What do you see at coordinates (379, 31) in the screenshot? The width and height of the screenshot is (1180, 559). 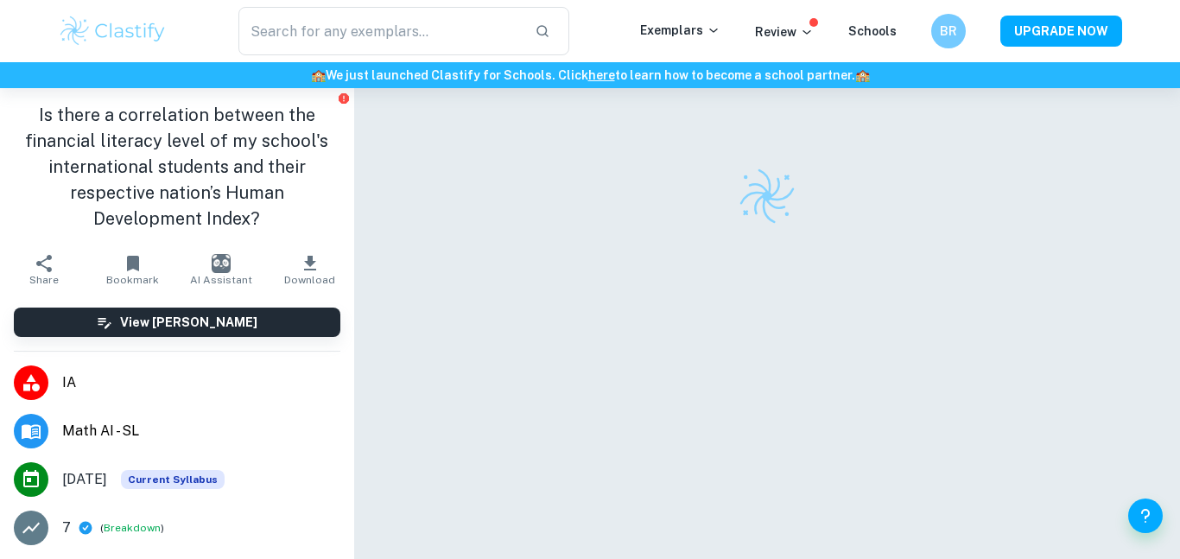 I see `input: Search for any exemplars...` at bounding box center [379, 31].